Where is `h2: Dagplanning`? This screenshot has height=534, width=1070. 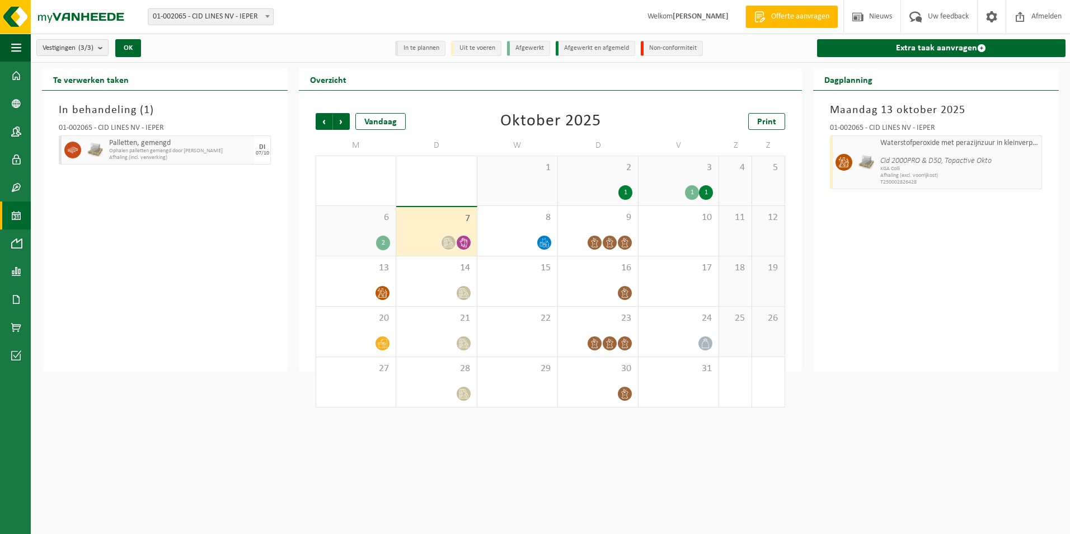 h2: Dagplanning is located at coordinates (849, 79).